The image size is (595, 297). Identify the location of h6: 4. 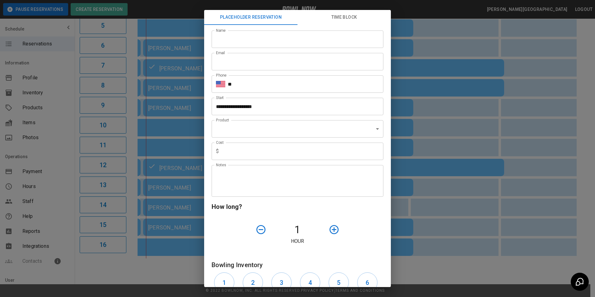
(310, 283).